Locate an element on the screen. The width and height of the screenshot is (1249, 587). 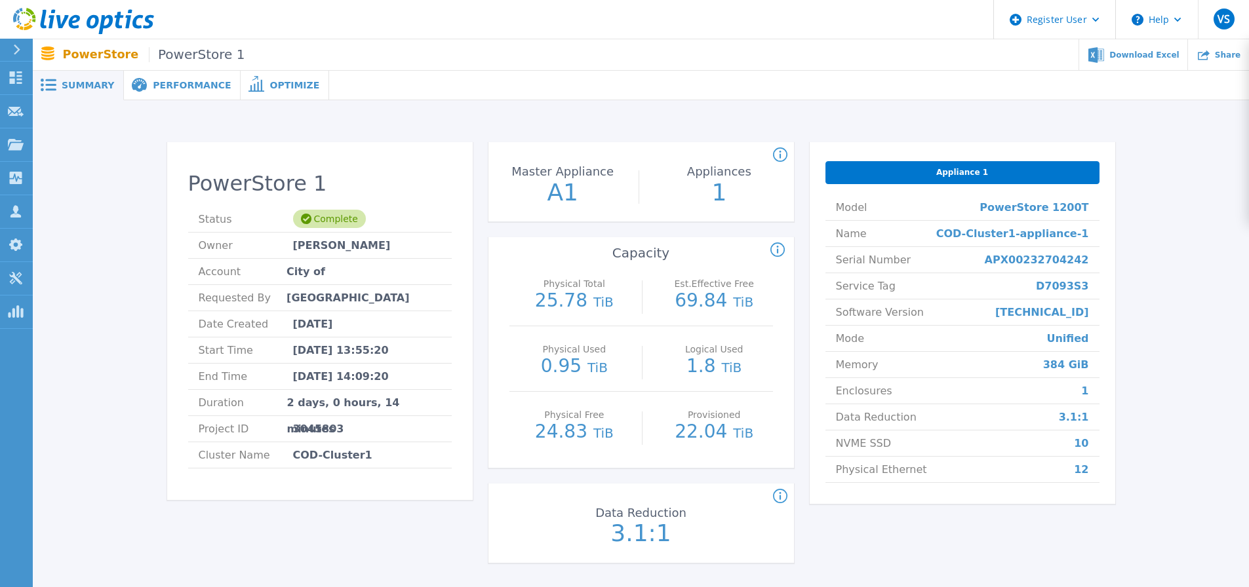
span: VS is located at coordinates (1223, 19).